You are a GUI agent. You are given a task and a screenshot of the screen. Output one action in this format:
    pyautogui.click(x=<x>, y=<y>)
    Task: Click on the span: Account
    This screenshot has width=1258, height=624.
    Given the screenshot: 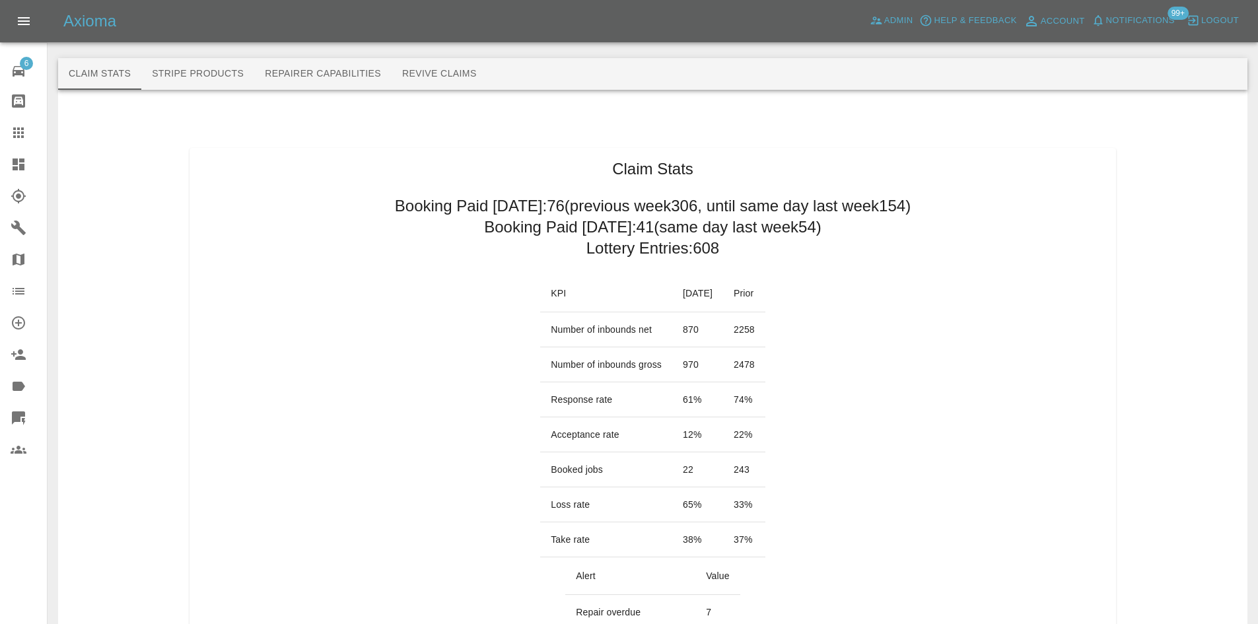 What is the action you would take?
    pyautogui.click(x=1063, y=21)
    